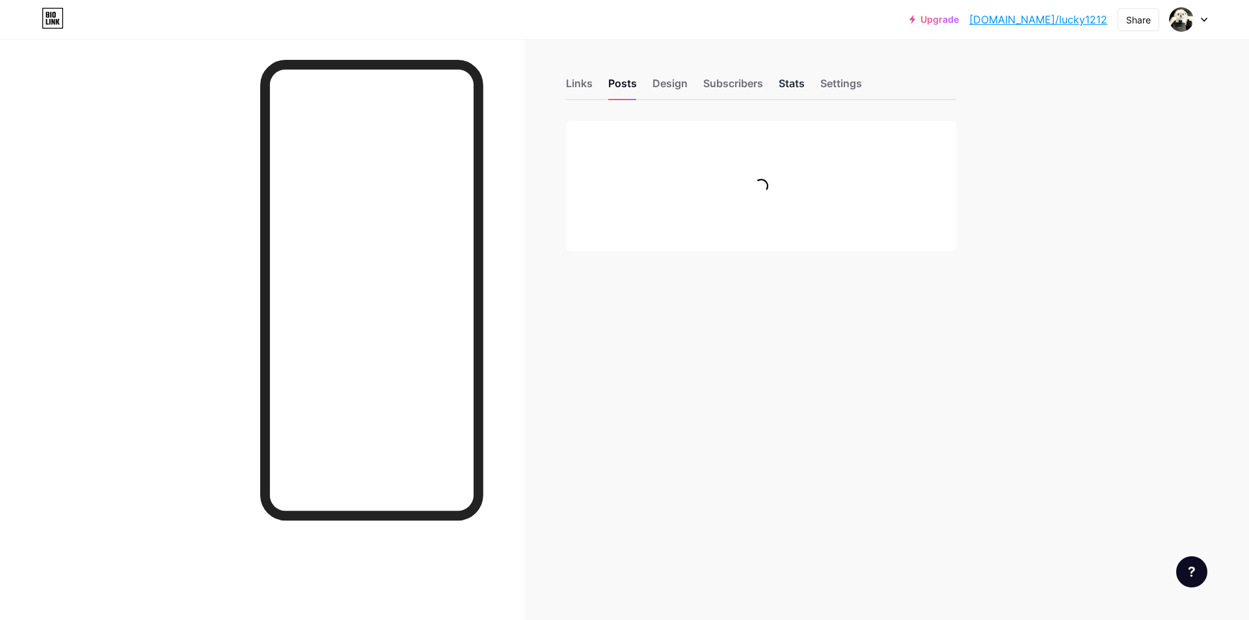 The width and height of the screenshot is (1249, 620). I want to click on div: Links, so click(579, 87).